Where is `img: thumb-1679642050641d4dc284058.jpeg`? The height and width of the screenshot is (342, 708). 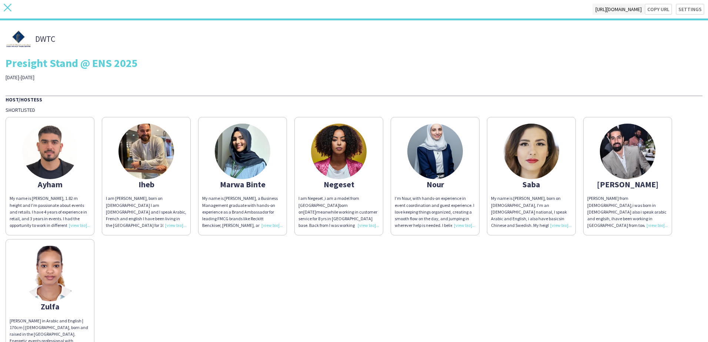 img: thumb-1679642050641d4dc284058.jpeg is located at coordinates (339, 151).